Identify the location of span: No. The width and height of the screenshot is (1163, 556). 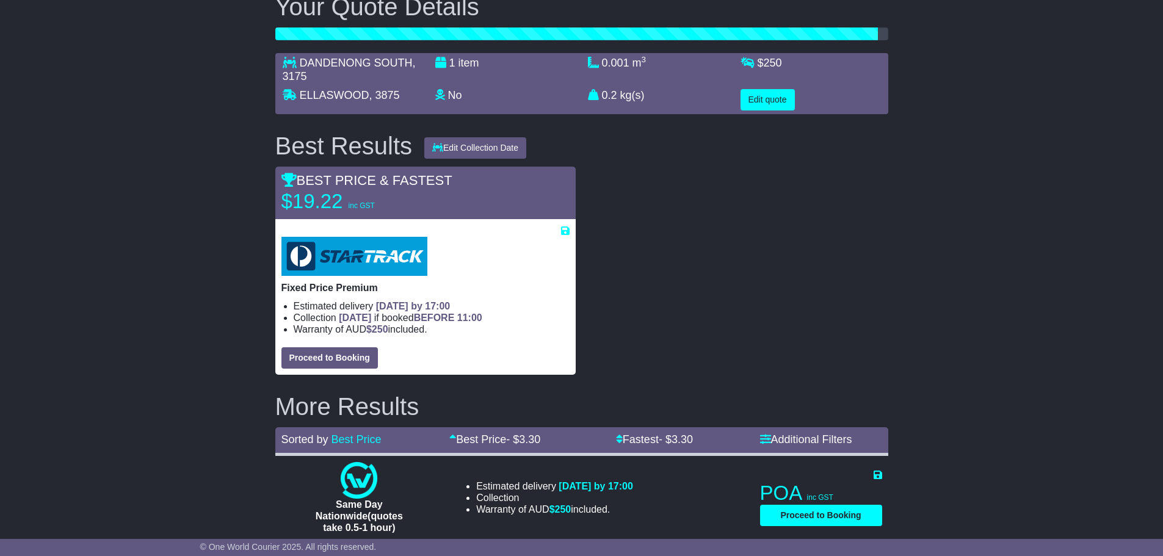
(455, 95).